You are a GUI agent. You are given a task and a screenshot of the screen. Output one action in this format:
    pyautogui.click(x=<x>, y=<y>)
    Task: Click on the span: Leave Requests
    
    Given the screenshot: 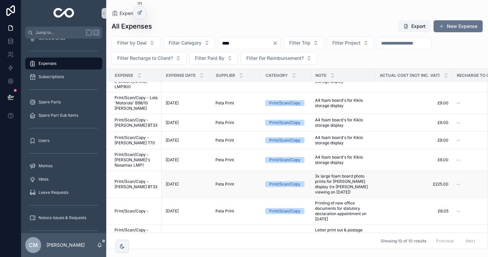 What is the action you would take?
    pyautogui.click(x=53, y=192)
    